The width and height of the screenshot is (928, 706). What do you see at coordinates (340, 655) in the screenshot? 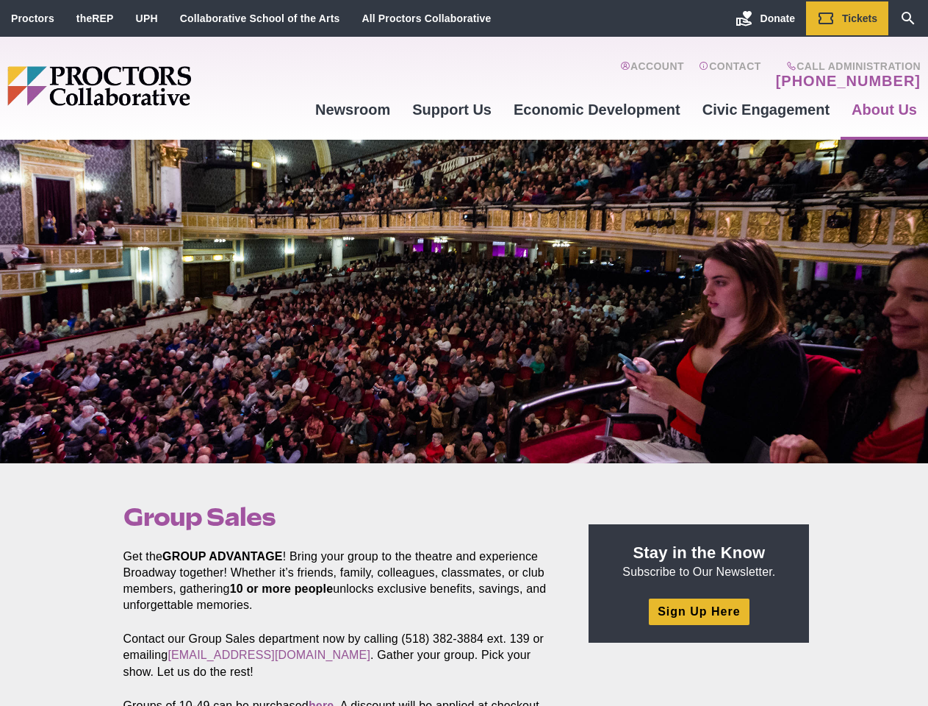
I see `p: Contact our Group Sales department now by calling (518) 382-3884 ext. 139 or emailing . Gather yo...` at bounding box center [340, 655].